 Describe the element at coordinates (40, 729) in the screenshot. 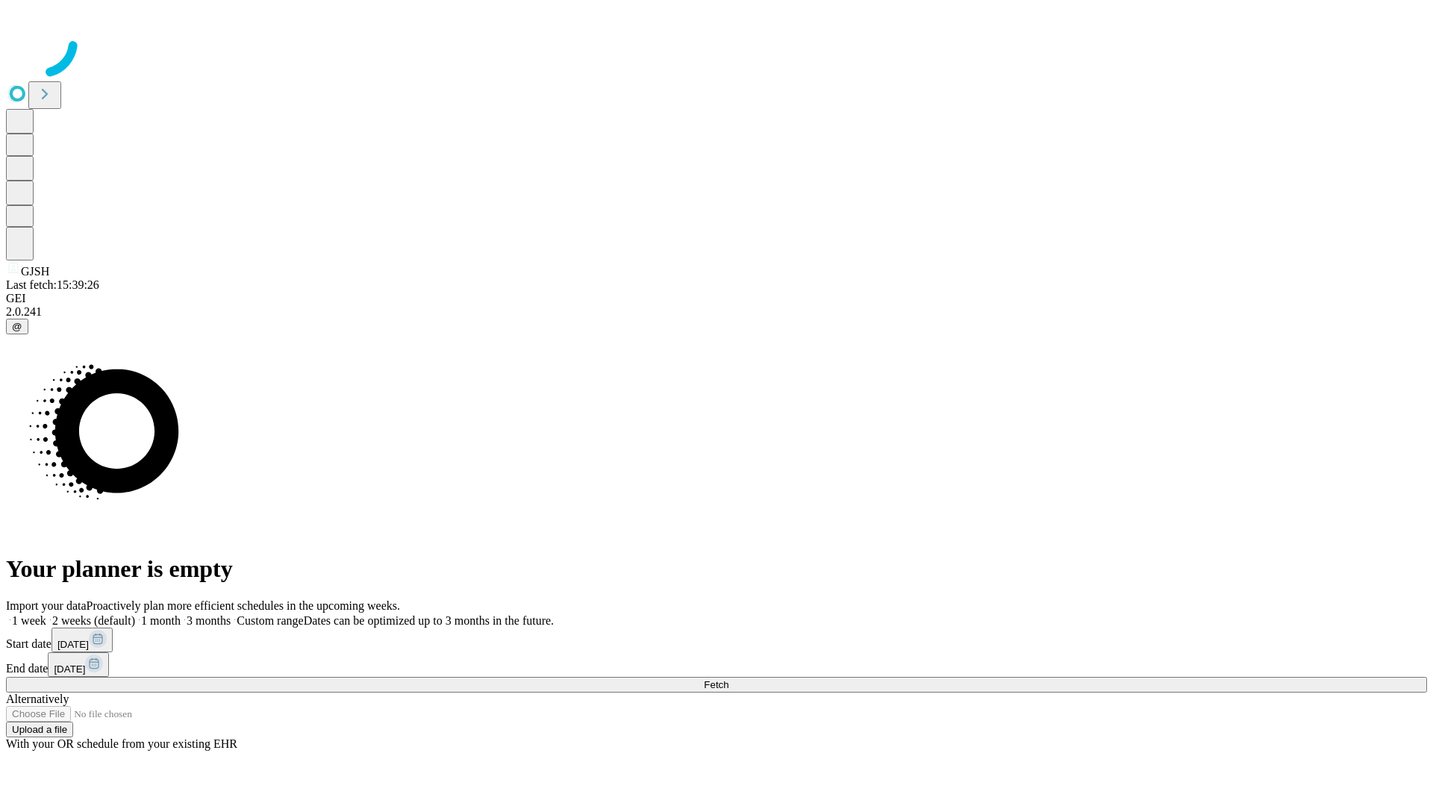

I see `button: Upload a file` at that location.